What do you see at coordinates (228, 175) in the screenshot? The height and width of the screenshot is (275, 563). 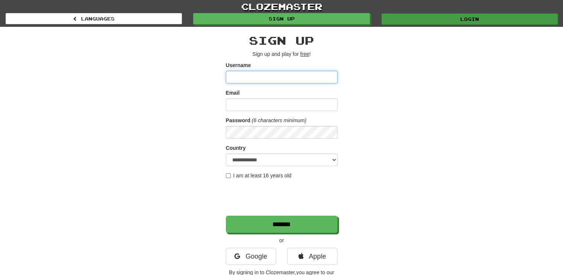 I see `input: I am at least 16 years old` at bounding box center [228, 175].